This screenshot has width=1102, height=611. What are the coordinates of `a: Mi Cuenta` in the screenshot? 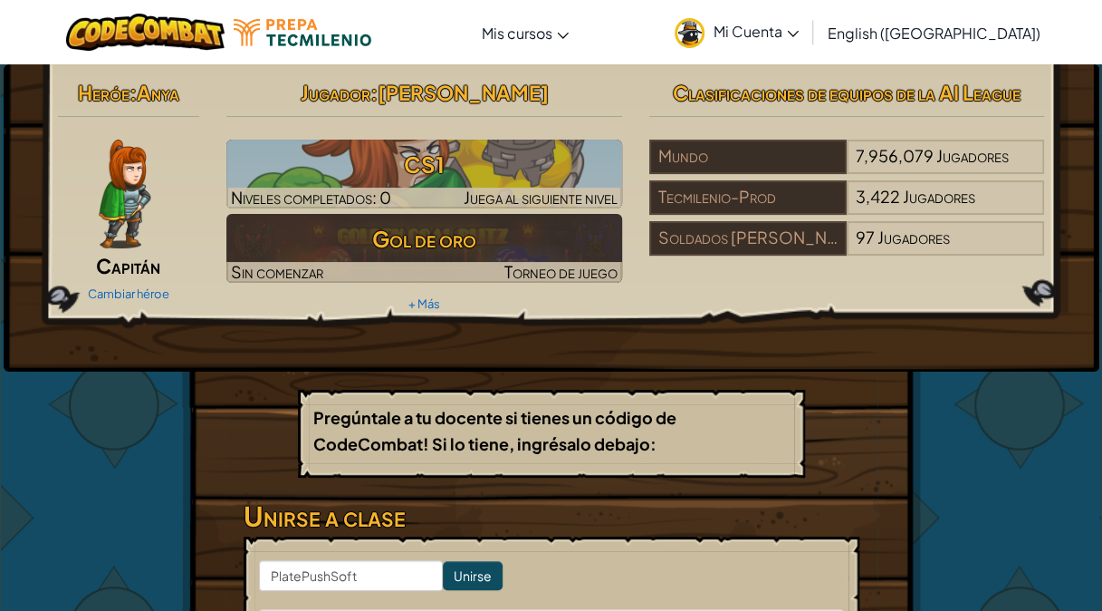 It's located at (736, 32).